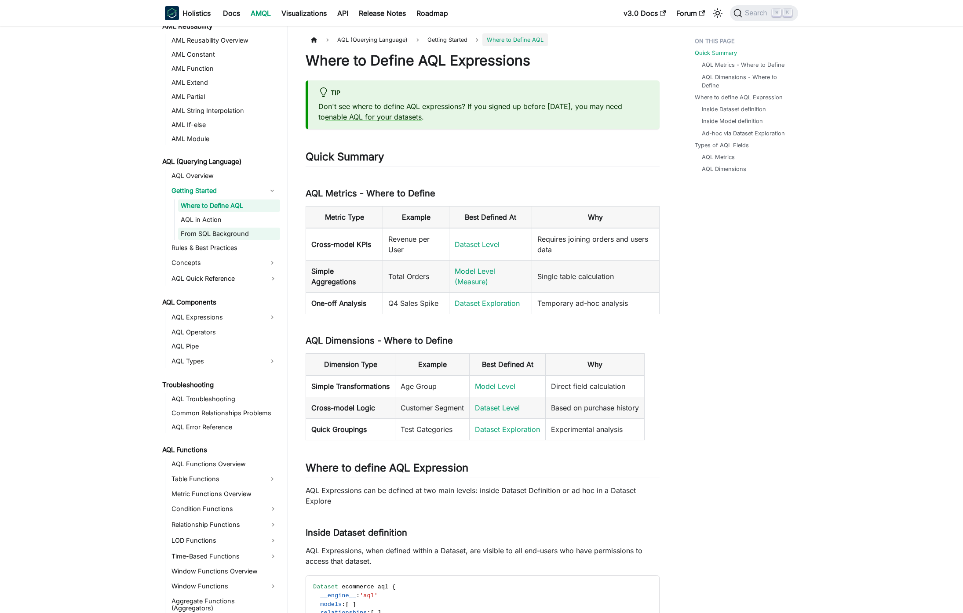 The width and height of the screenshot is (963, 613). Describe the element at coordinates (272, 263) in the screenshot. I see `button: Expand sidebar category 'Concepts'` at that location.